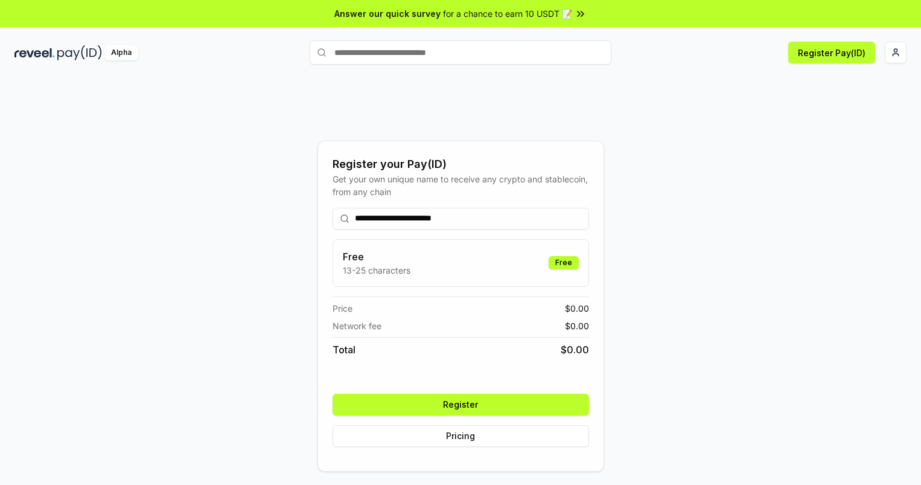 The width and height of the screenshot is (921, 485). I want to click on img: reveel_dark, so click(34, 53).